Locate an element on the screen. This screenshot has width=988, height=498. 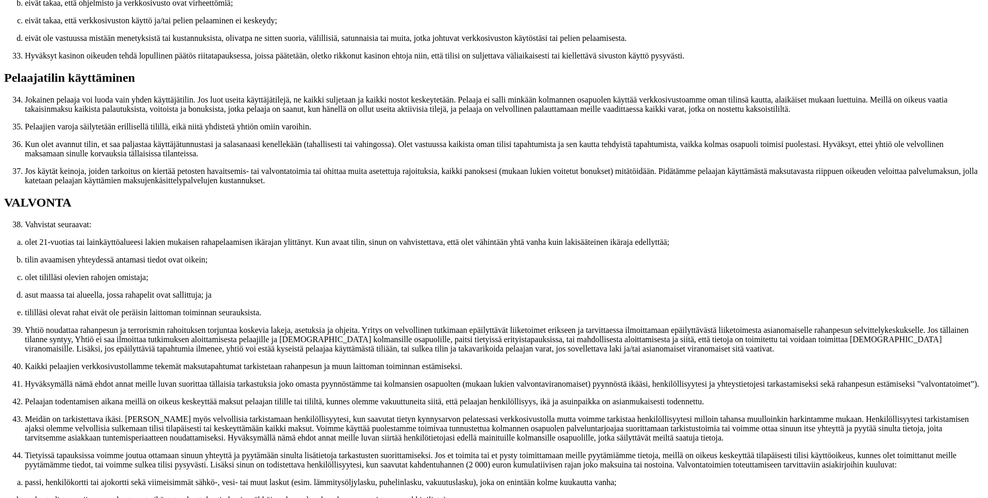
p: Vahvistat seuraavat: is located at coordinates (504, 225).